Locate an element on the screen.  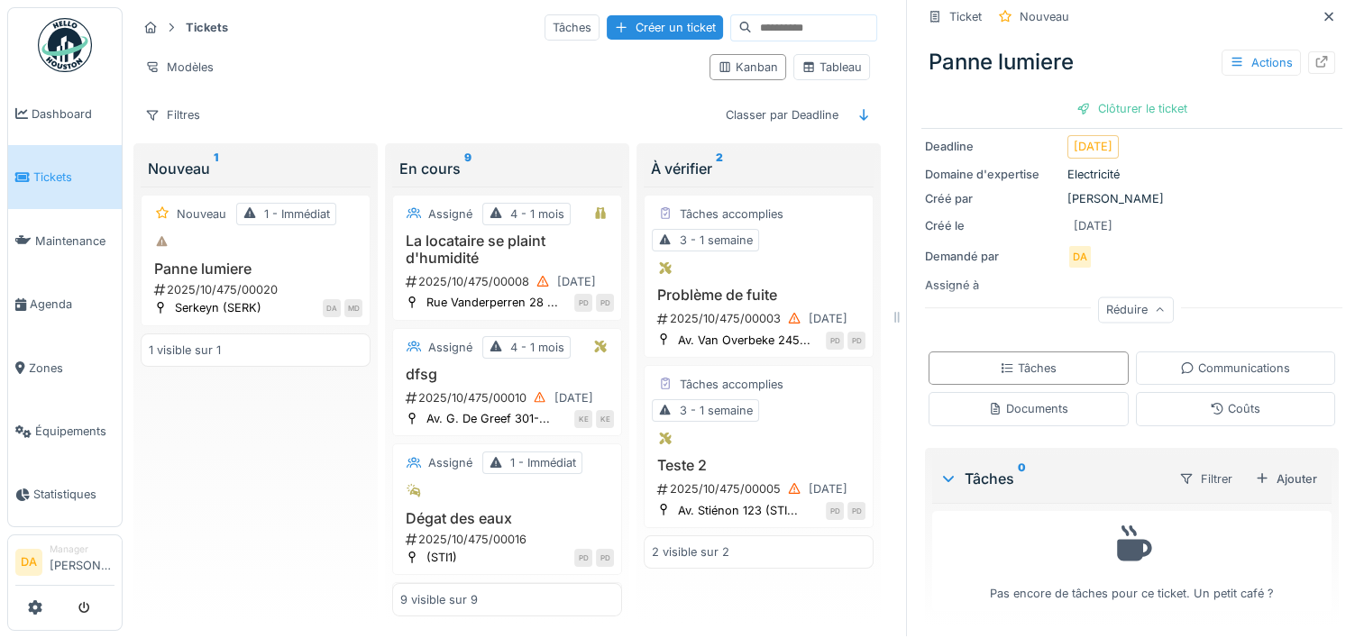
div: Pas encore de tâches pour ce ticket. Un petit café ? is located at coordinates (1131, 561).